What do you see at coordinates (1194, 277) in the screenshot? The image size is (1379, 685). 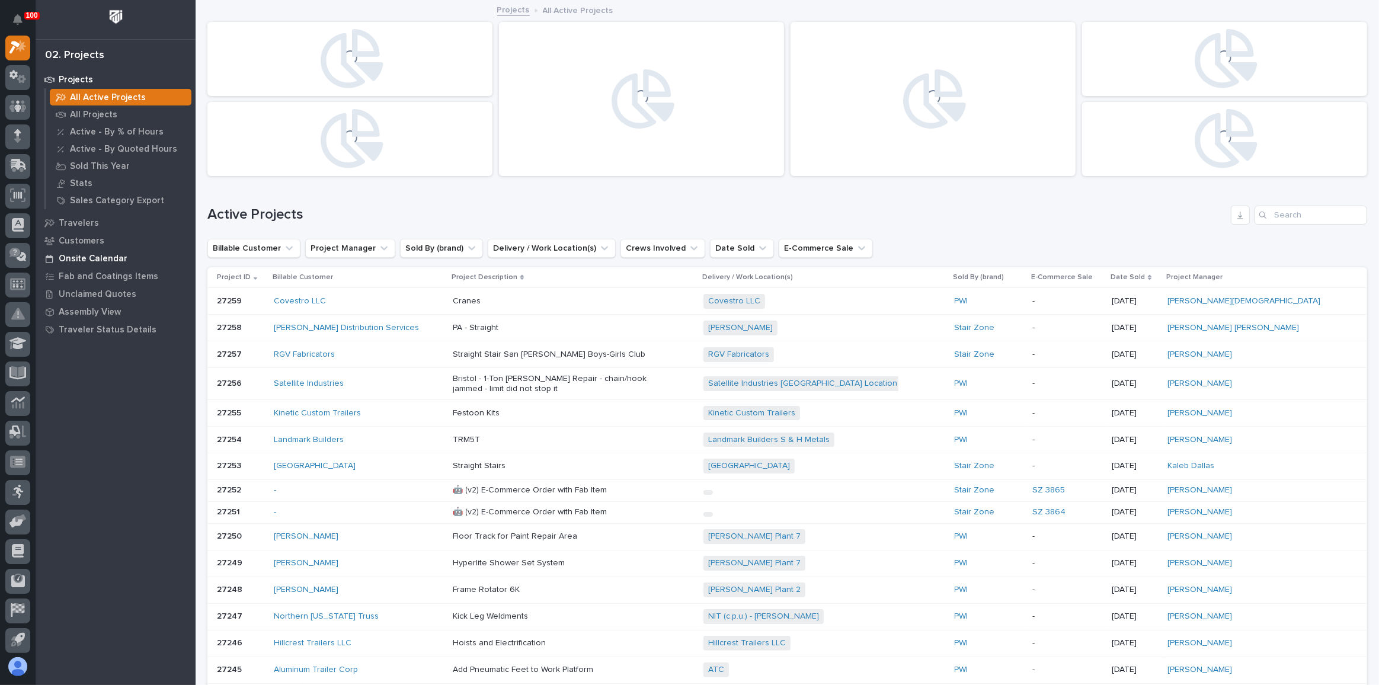 I see `p: Project Manager` at bounding box center [1194, 277].